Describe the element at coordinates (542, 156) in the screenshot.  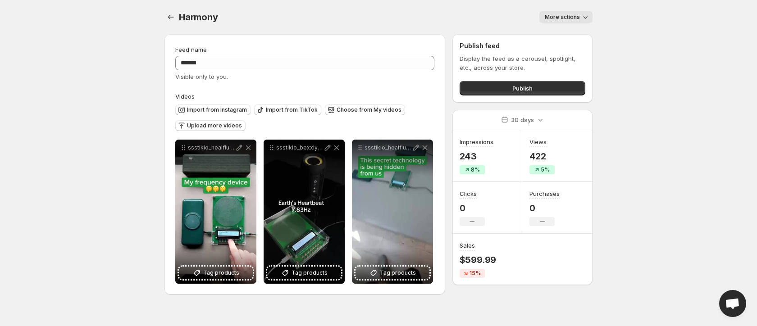
I see `p: 422` at that location.